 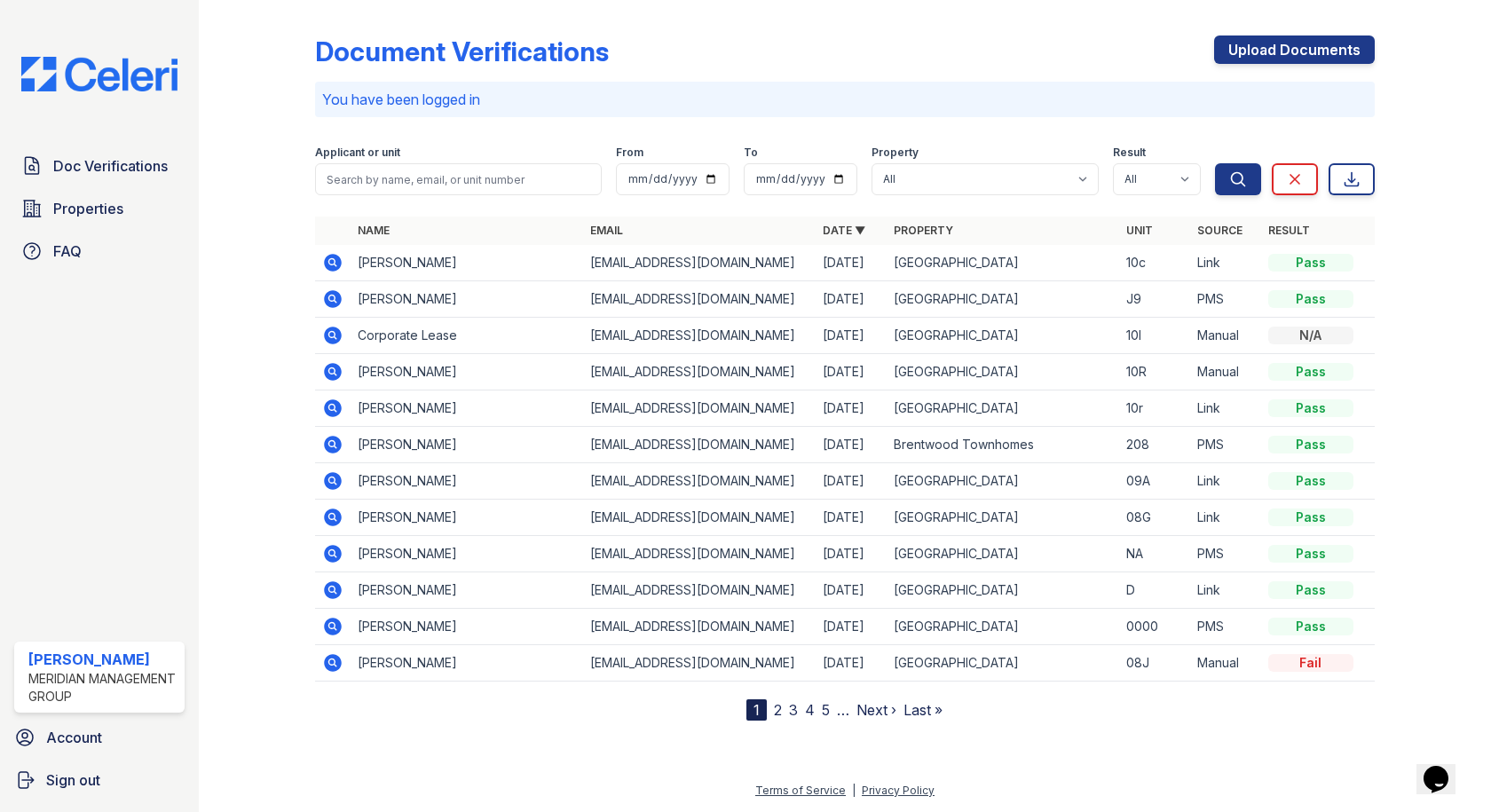 What do you see at coordinates (357, 153) in the screenshot?
I see `label: Applicant or unit` at bounding box center [357, 153].